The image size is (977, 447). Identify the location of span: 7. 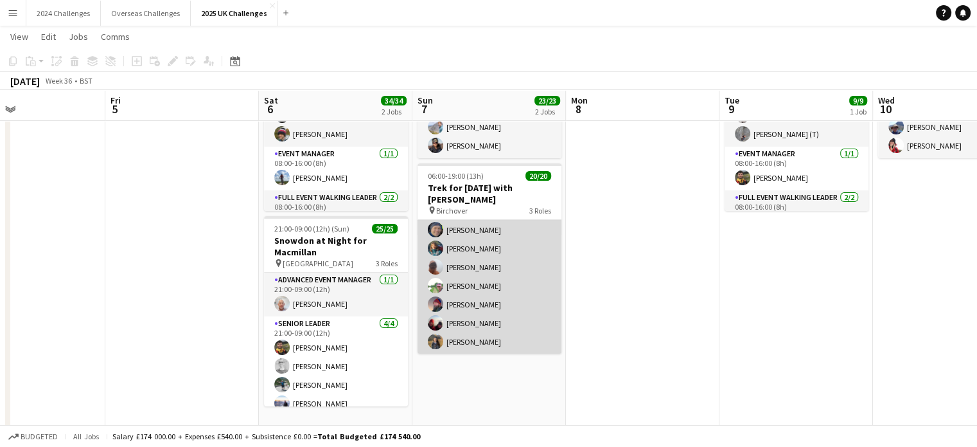
(424, 109).